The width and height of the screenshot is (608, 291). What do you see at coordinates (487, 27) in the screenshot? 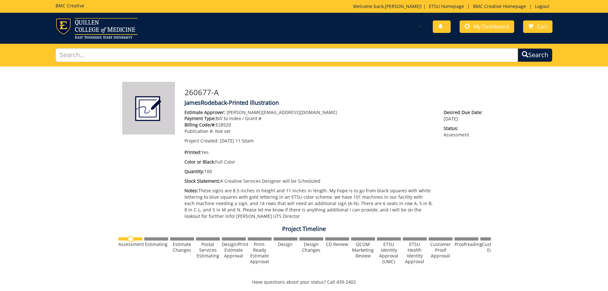
I see `a: My Dashboard` at bounding box center [487, 27].